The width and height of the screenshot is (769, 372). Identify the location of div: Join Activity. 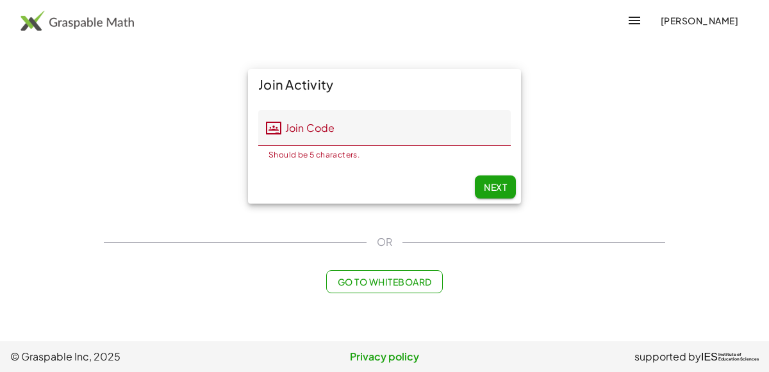
(385, 85).